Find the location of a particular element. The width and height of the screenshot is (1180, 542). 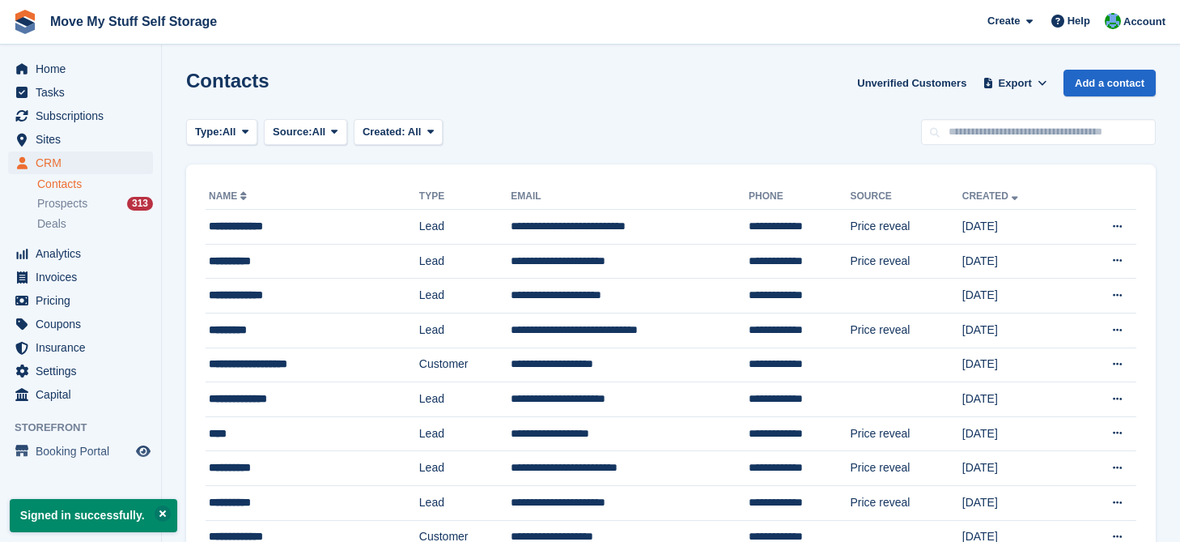

span: Source: is located at coordinates (292, 132).